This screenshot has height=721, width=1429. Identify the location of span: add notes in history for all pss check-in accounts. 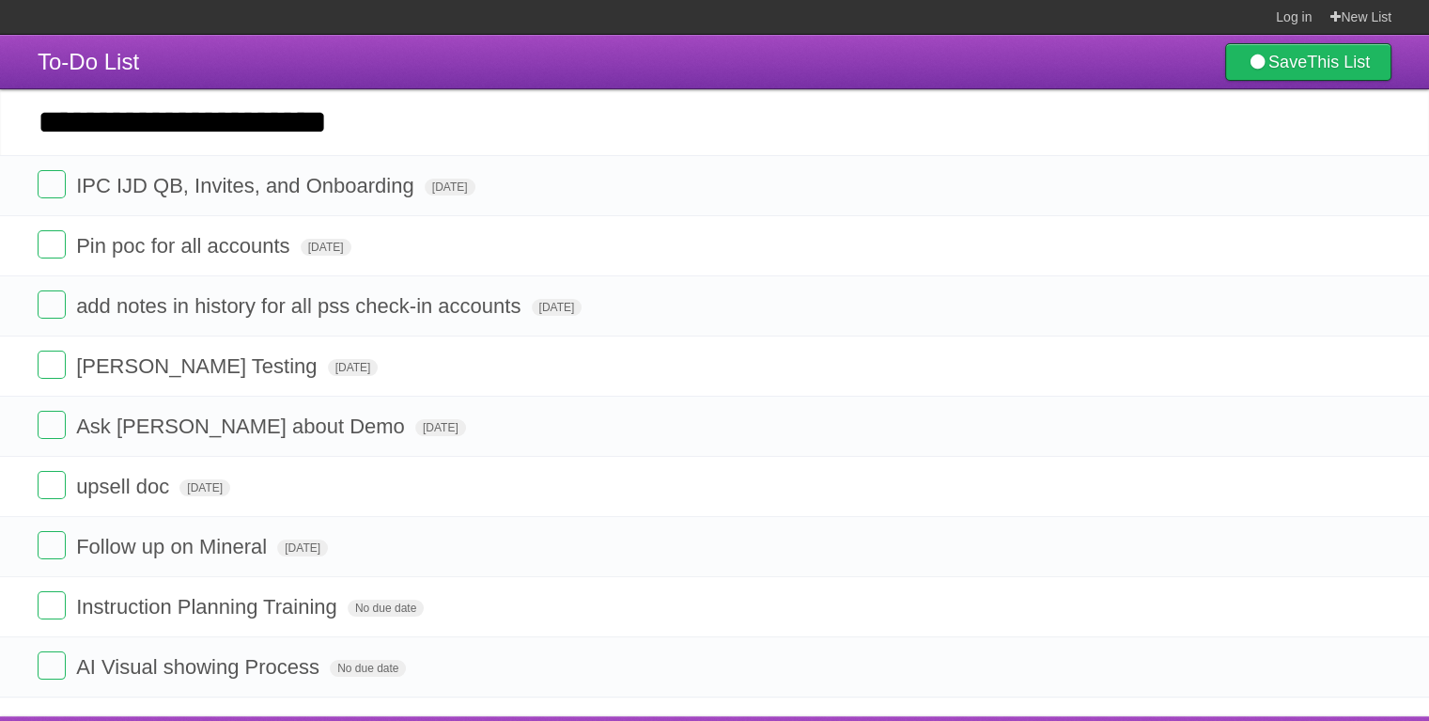
(301, 305).